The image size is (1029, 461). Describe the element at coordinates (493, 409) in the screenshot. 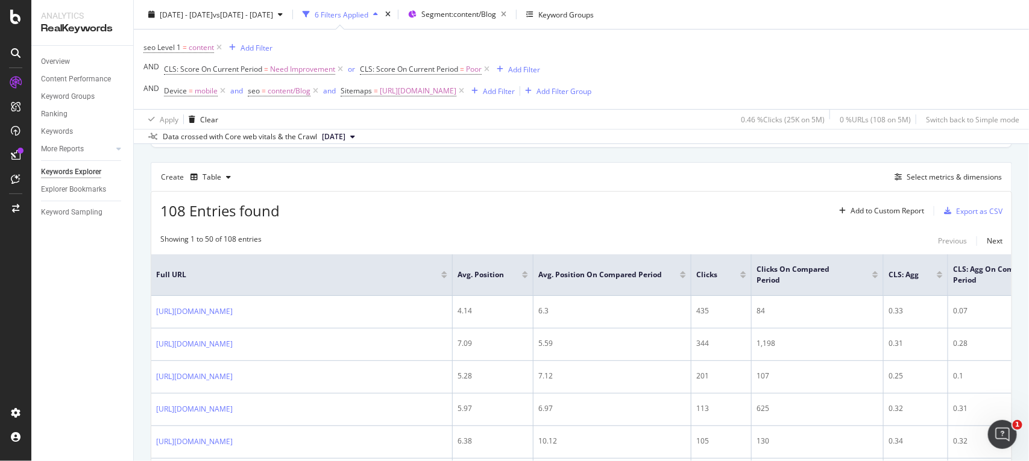

I see `div: 5.97` at that location.